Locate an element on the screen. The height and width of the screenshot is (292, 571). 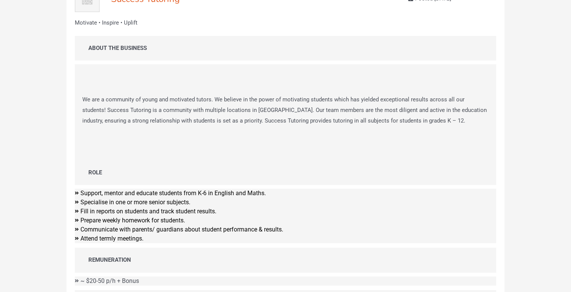
strong: ABOUT THE BUSINESS is located at coordinates (117, 48).